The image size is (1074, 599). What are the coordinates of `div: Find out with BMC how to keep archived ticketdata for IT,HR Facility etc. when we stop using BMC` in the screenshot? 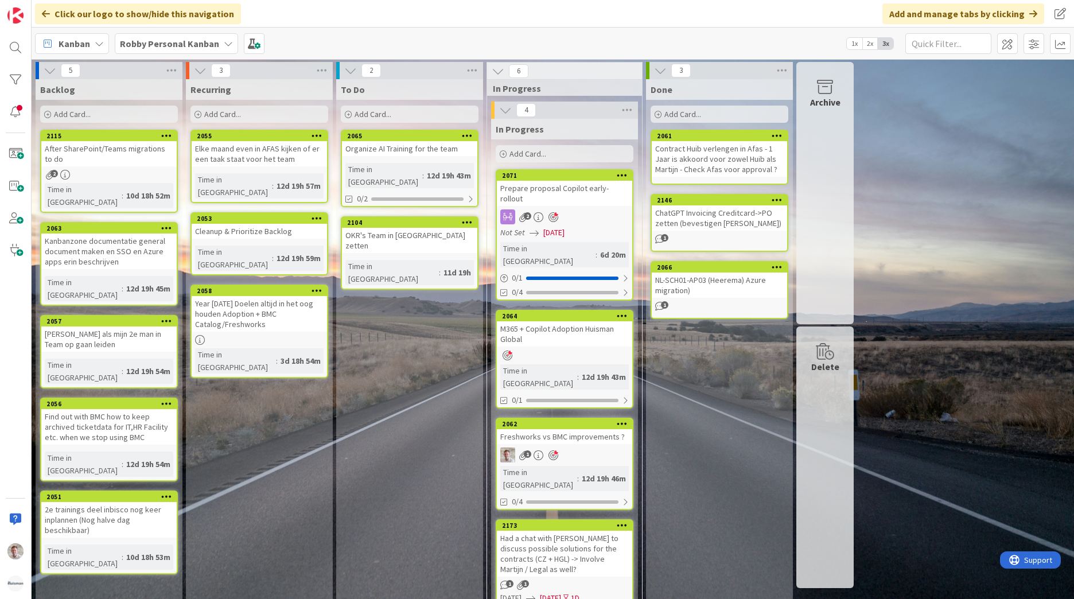 It's located at (109, 427).